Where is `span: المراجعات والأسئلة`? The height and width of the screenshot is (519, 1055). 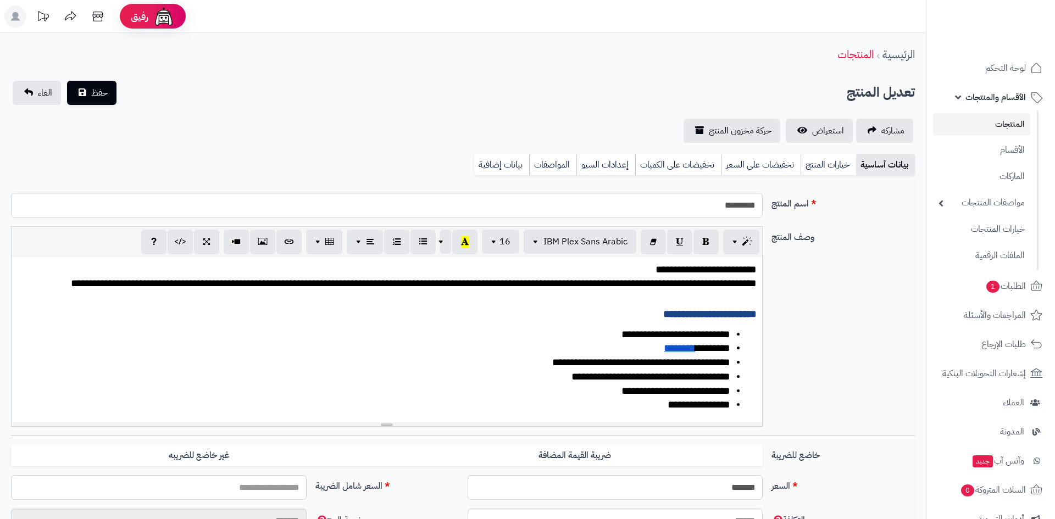
span: المراجعات والأسئلة is located at coordinates (994, 315).